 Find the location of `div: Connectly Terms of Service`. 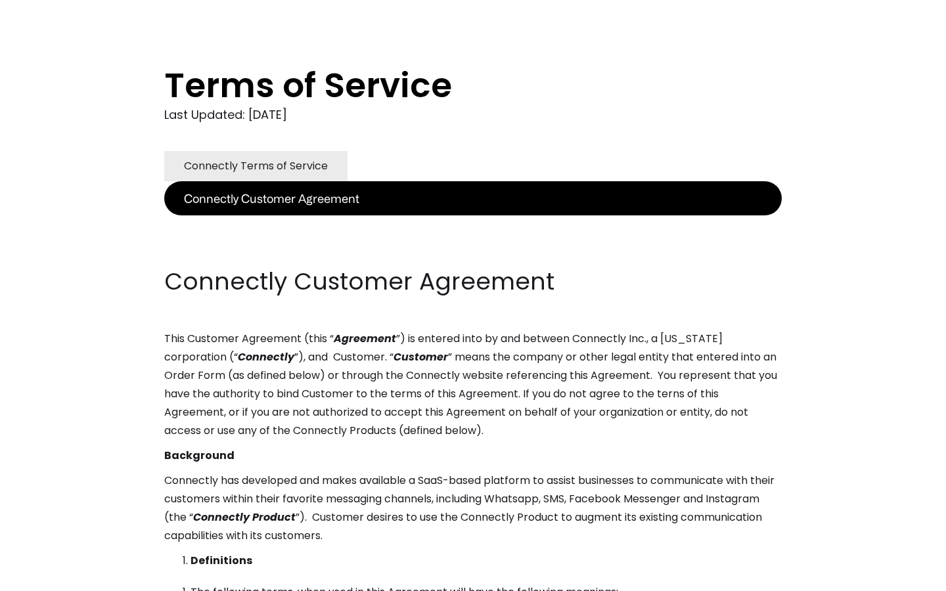

div: Connectly Terms of Service is located at coordinates (256, 166).